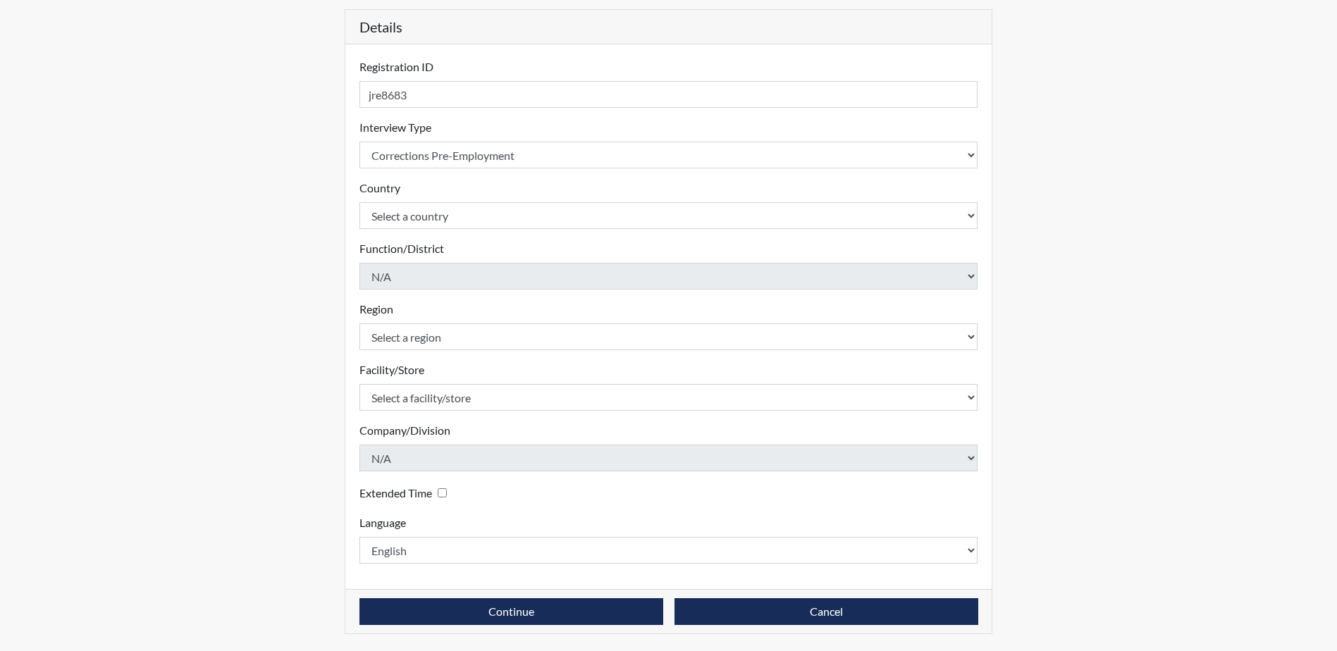 This screenshot has width=1337, height=651. Describe the element at coordinates (395, 493) in the screenshot. I see `label: Extended Time` at that location.